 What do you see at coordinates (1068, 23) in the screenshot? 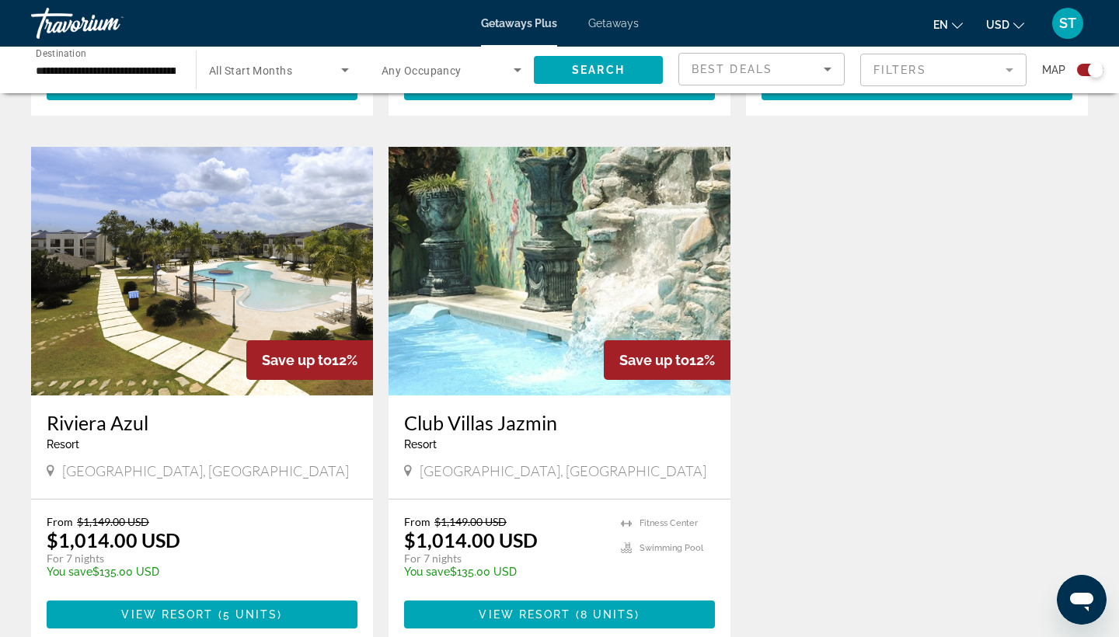
I see `span: ST` at bounding box center [1068, 23].